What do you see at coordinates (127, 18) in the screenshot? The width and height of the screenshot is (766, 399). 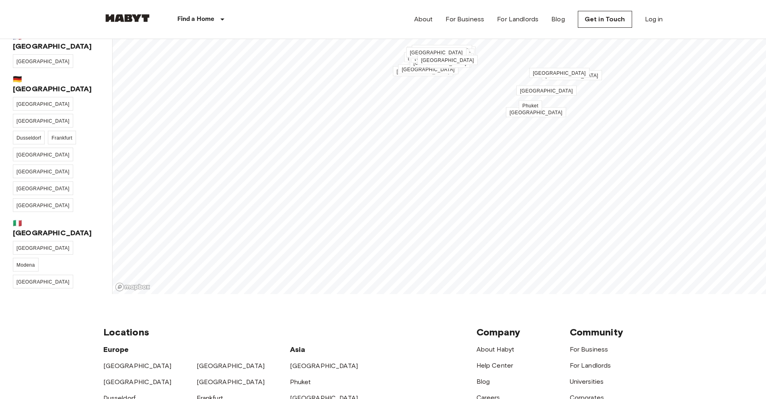 I see `img: Habyt` at bounding box center [127, 18].